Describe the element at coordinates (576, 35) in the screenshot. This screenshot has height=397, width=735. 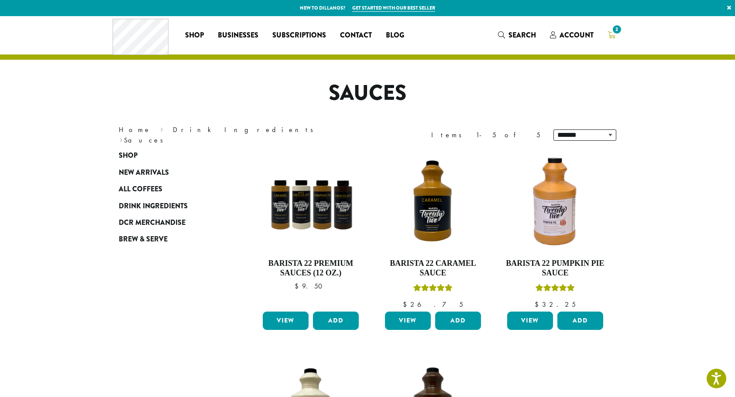
I see `span: Account` at that location.